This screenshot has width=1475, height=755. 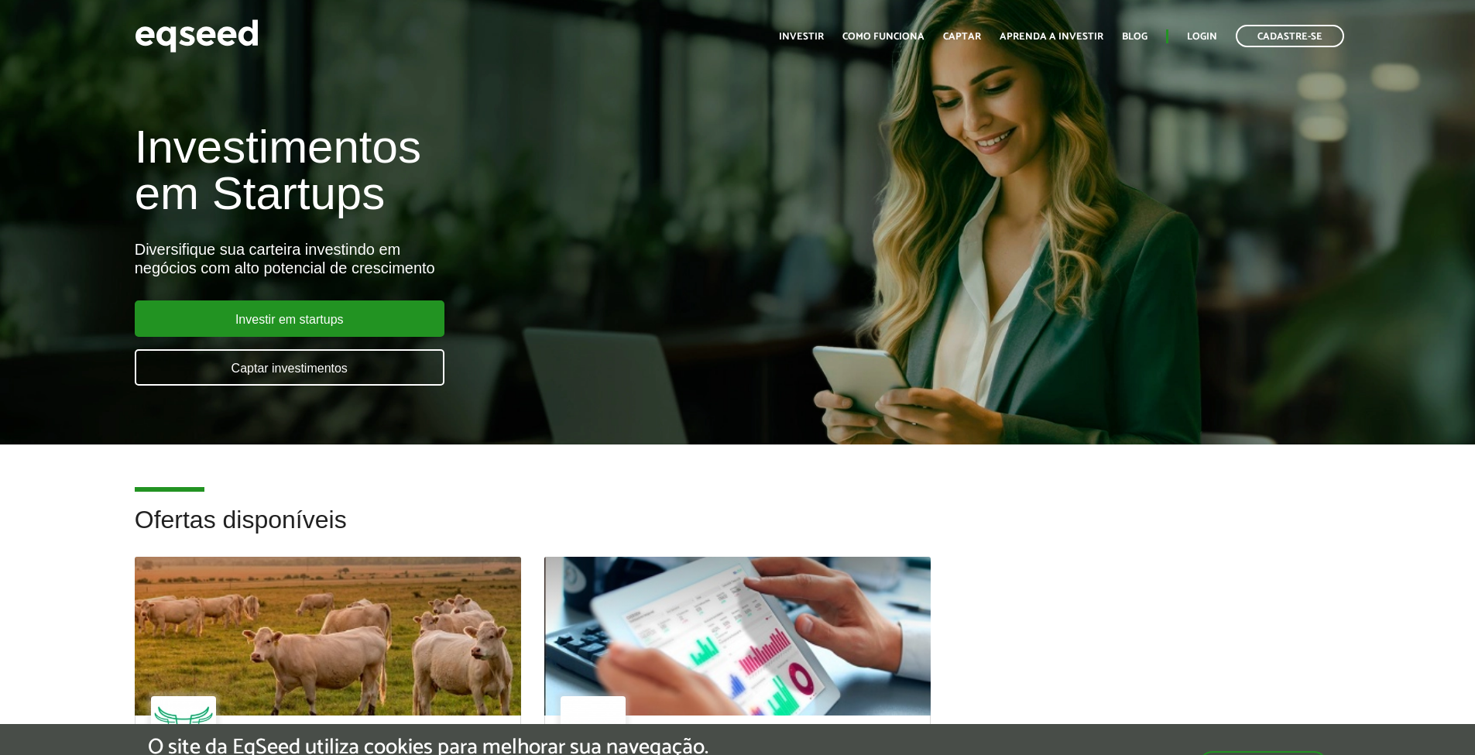 I want to click on a: Captar investimentos, so click(x=290, y=367).